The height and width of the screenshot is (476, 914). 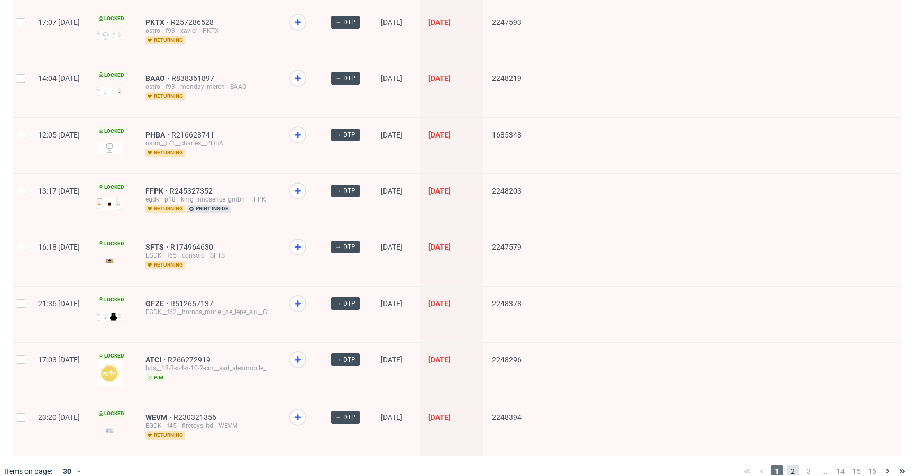 What do you see at coordinates (193, 247) in the screenshot?
I see `span: R174964630` at bounding box center [193, 247].